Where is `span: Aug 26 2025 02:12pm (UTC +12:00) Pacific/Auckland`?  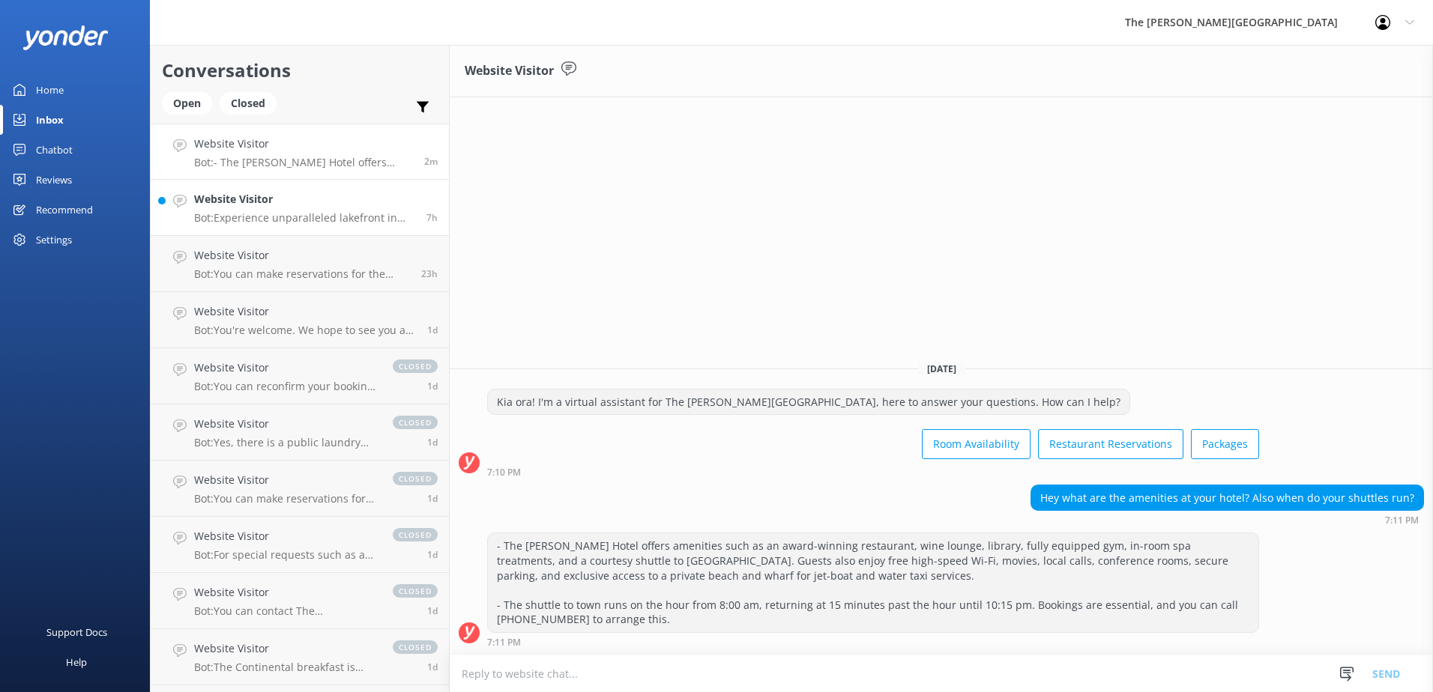 span: Aug 26 2025 02:12pm (UTC +12:00) Pacific/Auckland is located at coordinates (432, 330).